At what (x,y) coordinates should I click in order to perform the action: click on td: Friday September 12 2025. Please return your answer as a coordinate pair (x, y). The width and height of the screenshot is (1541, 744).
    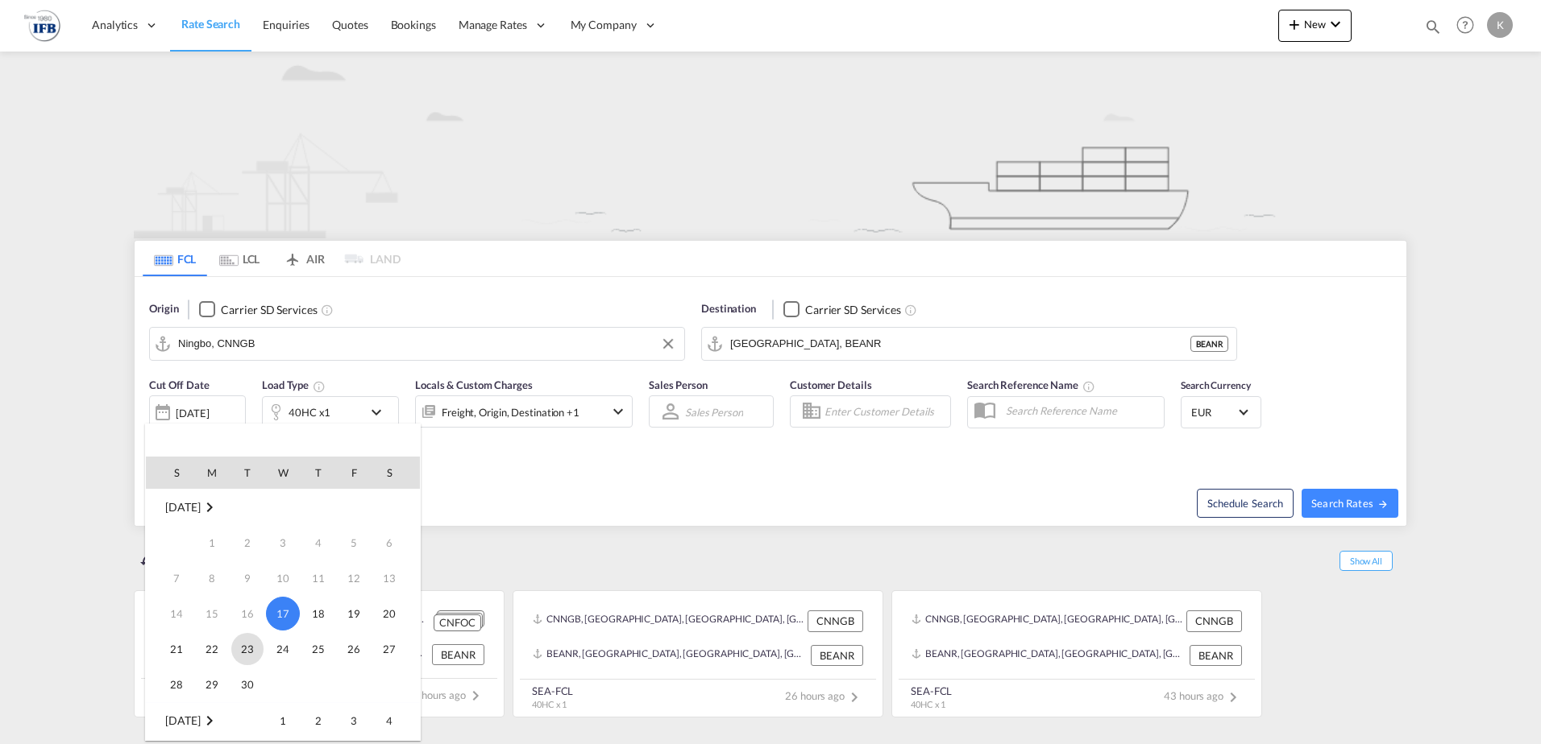
    Looking at the image, I should click on (354, 578).